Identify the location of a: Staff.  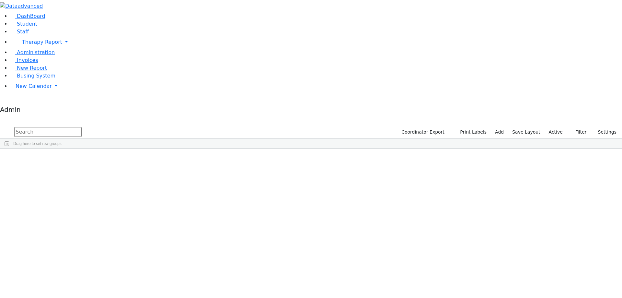
(19, 31).